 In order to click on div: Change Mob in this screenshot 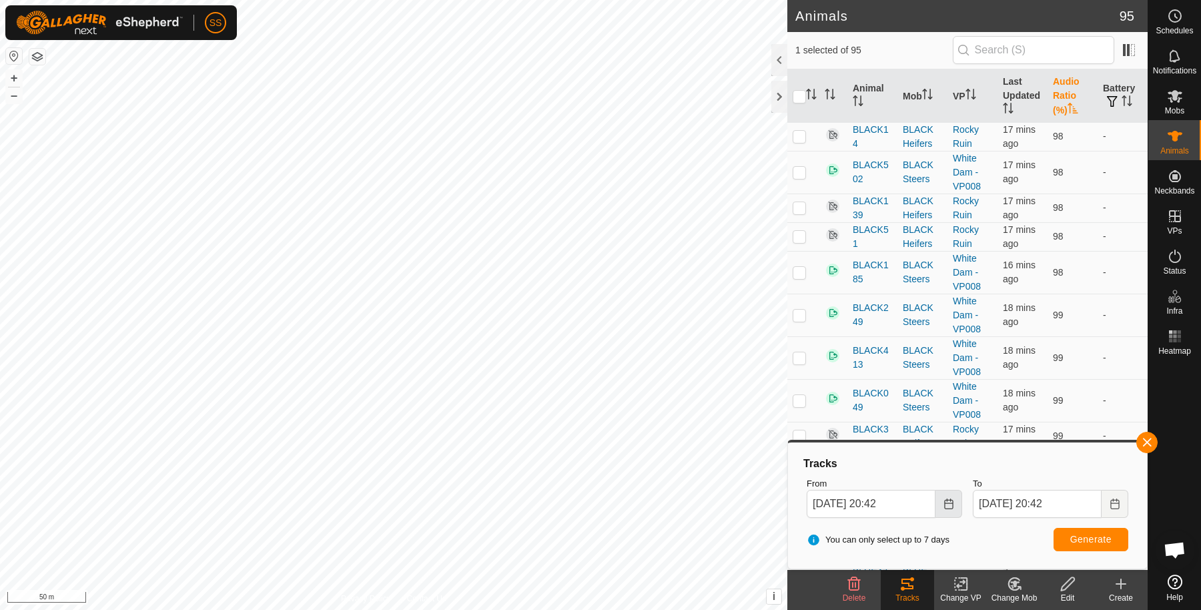, I will do `click(1014, 598)`.